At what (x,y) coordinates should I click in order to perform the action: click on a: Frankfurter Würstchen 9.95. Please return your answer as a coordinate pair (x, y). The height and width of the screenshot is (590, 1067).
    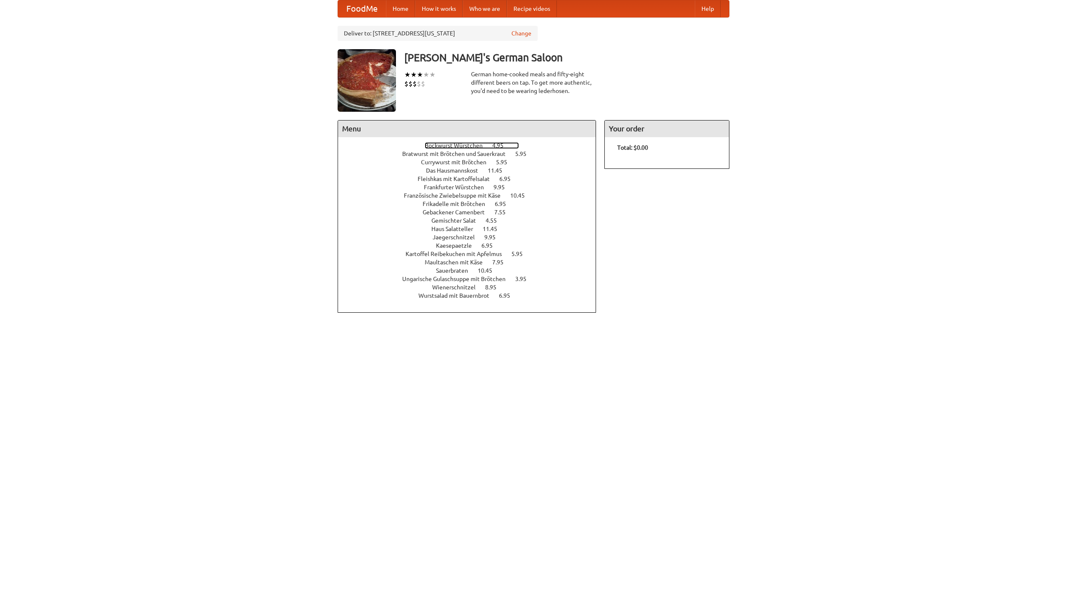
    Looking at the image, I should click on (472, 187).